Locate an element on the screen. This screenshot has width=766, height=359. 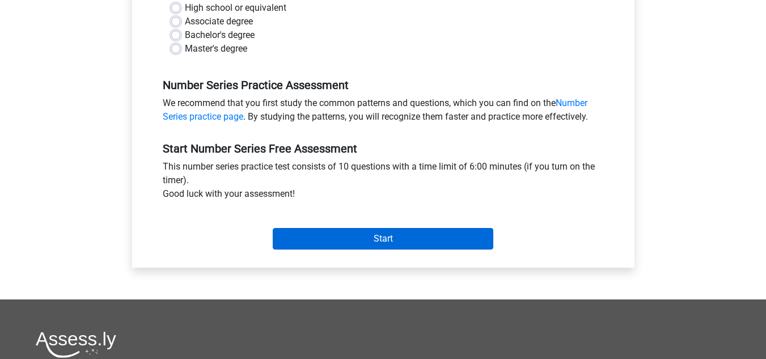
label: Associate degree is located at coordinates (219, 22).